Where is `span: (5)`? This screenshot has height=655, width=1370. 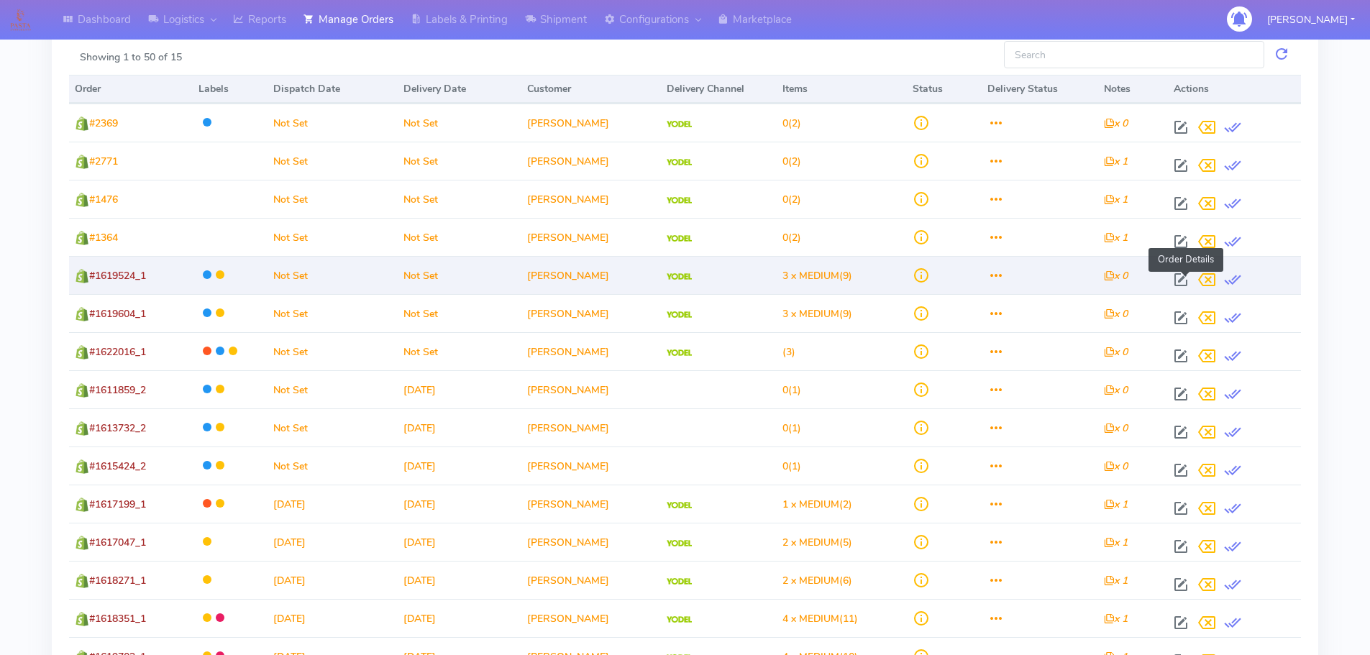
span: (5) is located at coordinates (817, 542).